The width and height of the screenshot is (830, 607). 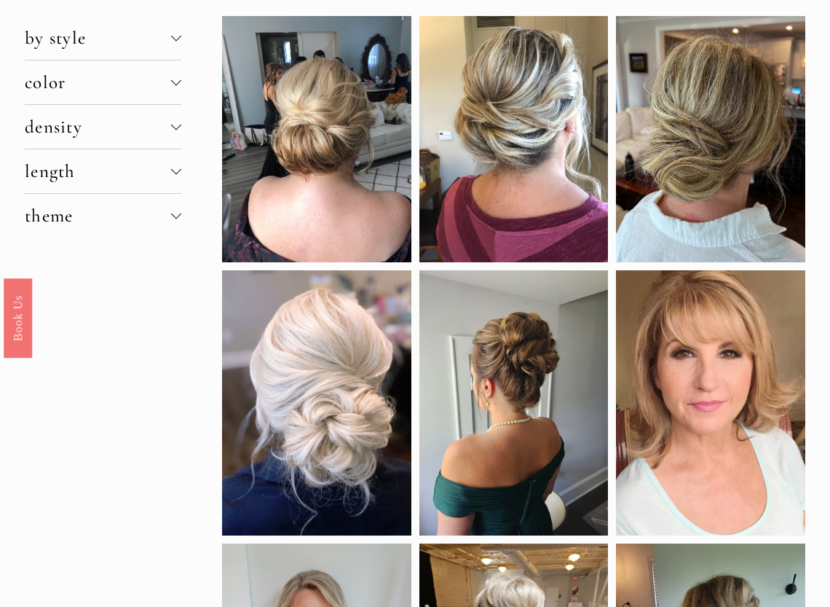 What do you see at coordinates (98, 127) in the screenshot?
I see `span: density` at bounding box center [98, 127].